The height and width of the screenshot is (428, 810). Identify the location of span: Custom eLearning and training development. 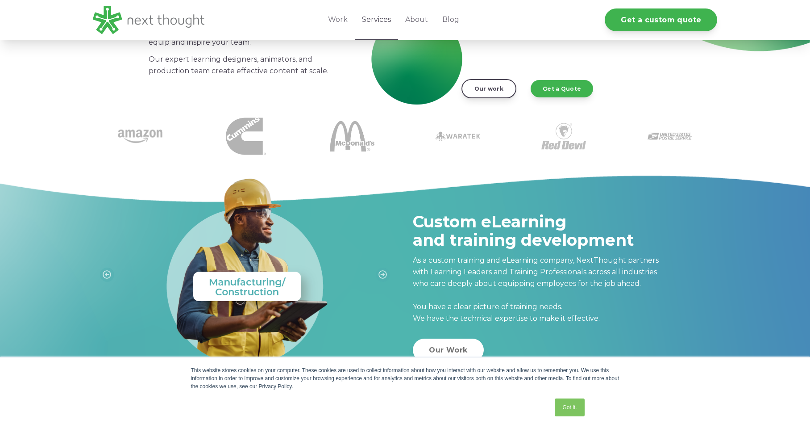
(523, 230).